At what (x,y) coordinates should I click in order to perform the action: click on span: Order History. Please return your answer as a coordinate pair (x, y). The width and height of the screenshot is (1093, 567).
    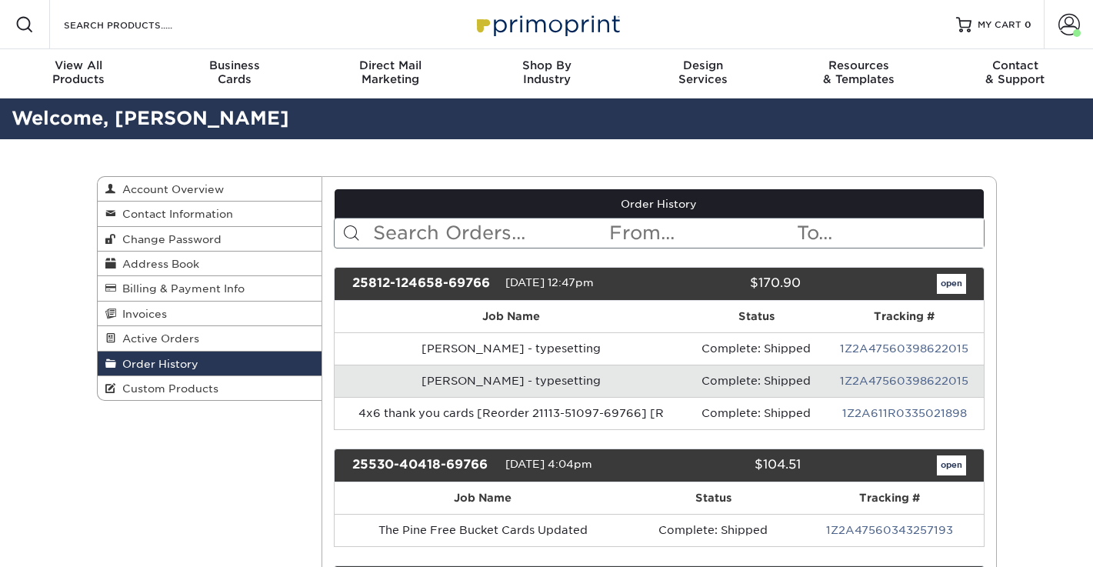
    Looking at the image, I should click on (157, 364).